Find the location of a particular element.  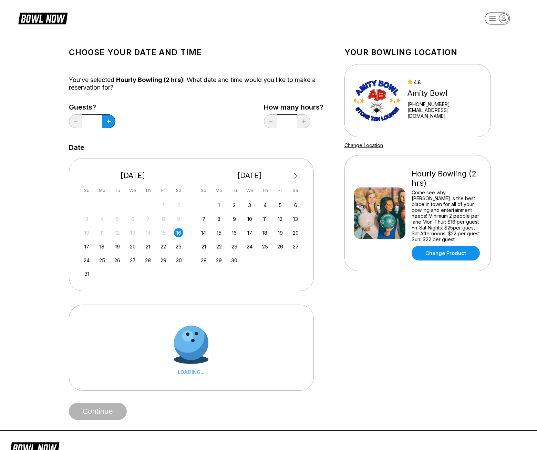

div: Choose Wednesday, September 3rd, 2025 is located at coordinates (250, 205).